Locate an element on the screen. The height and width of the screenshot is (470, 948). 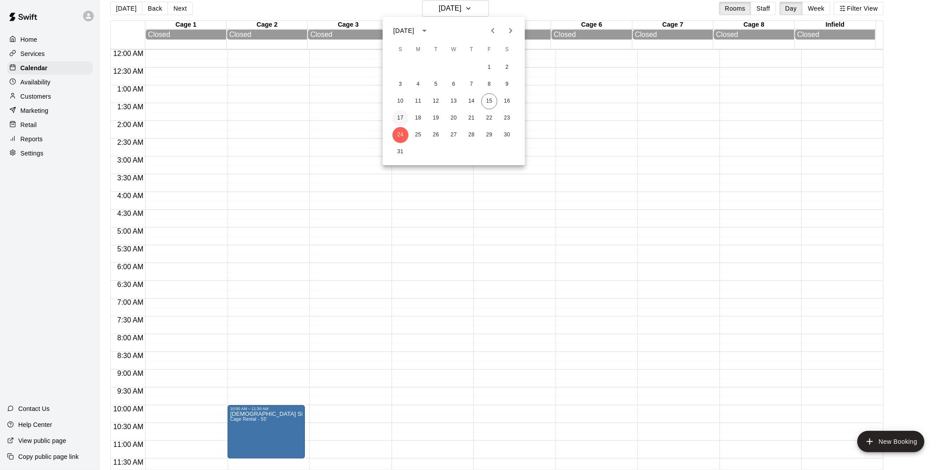
button: 12 is located at coordinates (436, 101).